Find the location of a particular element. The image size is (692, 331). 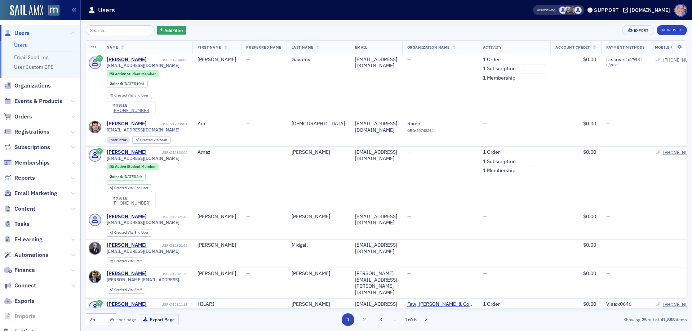

div: End User is located at coordinates (131, 188).